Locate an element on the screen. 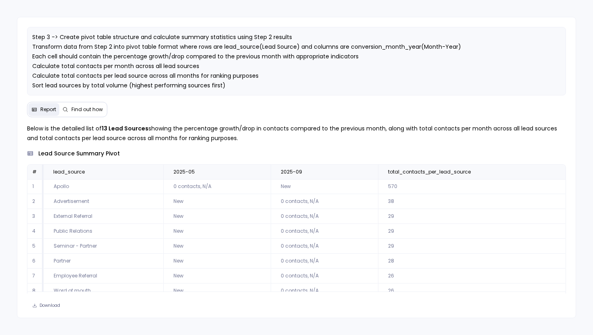  span: lead_source is located at coordinates (69, 172).